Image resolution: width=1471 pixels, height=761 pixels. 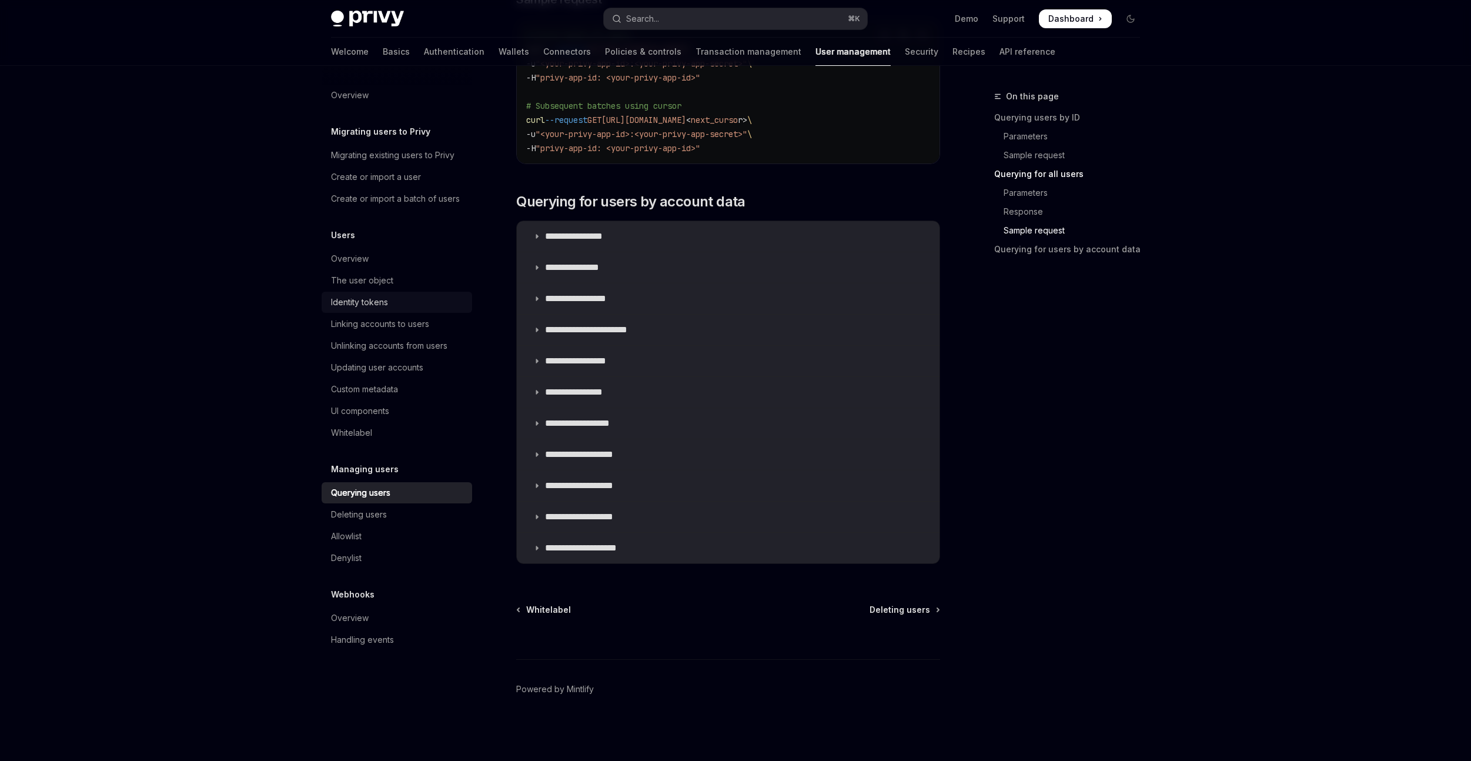 I want to click on a: Handling events, so click(x=397, y=639).